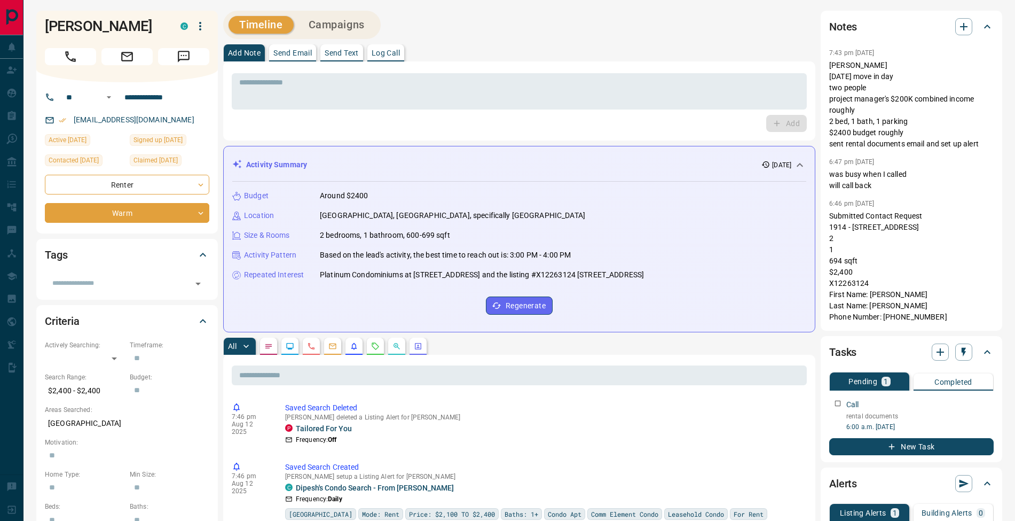 The height and width of the screenshot is (521, 1015). What do you see at coordinates (544, 467) in the screenshot?
I see `p: Saved Search Created` at bounding box center [544, 467].